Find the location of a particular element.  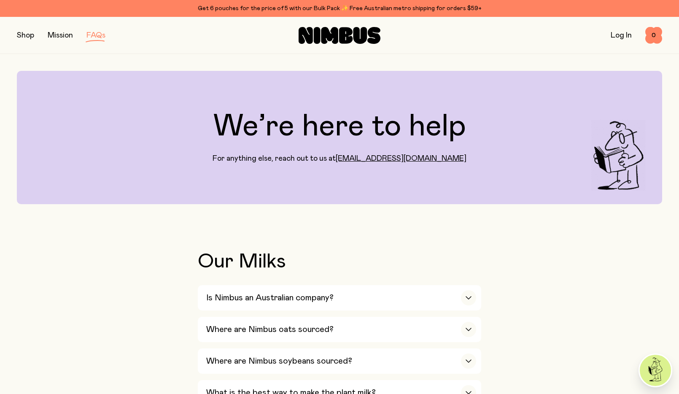

h2: Our Milks is located at coordinates (340, 262).